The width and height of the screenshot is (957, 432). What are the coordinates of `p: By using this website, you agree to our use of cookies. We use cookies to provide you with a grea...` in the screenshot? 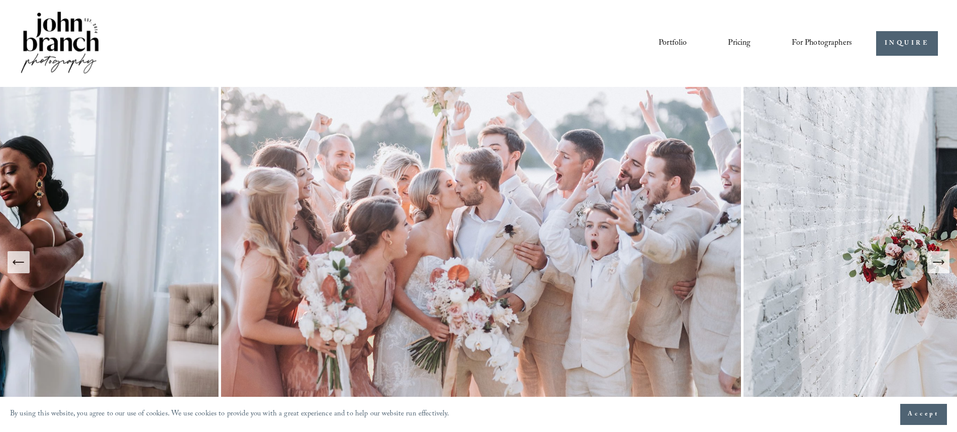 It's located at (230, 415).